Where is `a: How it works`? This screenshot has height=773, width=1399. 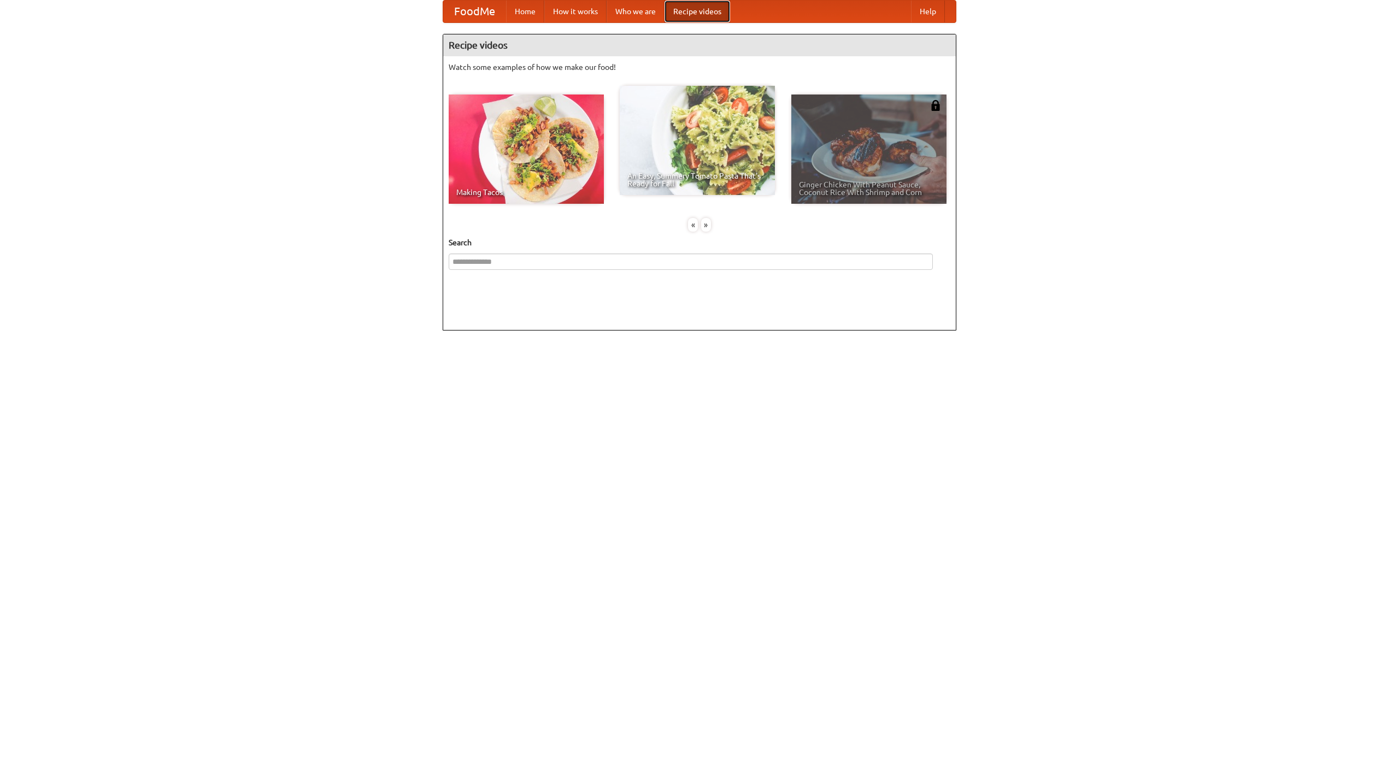 a: How it works is located at coordinates (575, 11).